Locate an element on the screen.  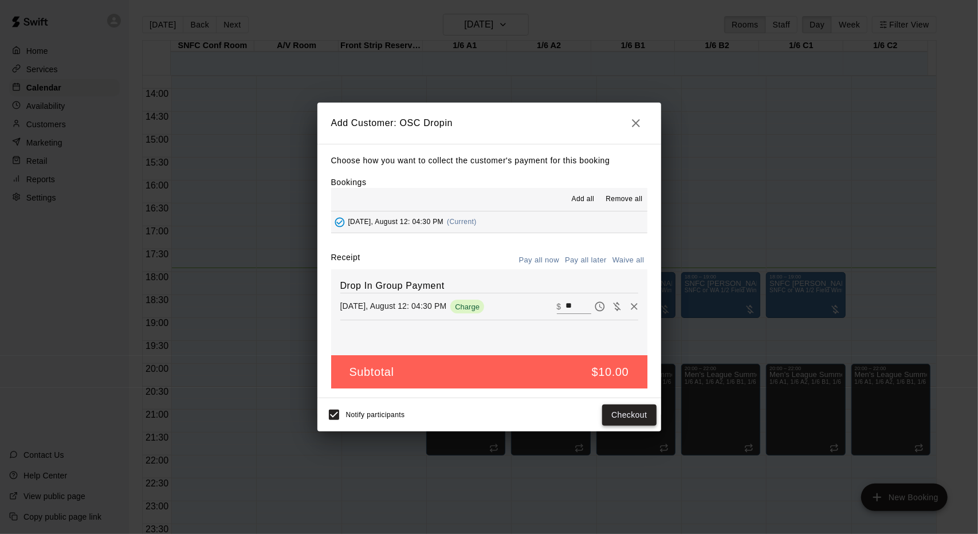
button: Pay all now is located at coordinates (539, 260).